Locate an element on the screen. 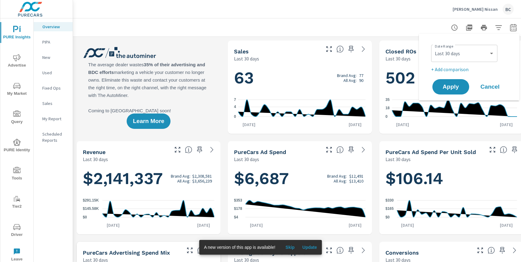  text: $165 is located at coordinates (389, 209).